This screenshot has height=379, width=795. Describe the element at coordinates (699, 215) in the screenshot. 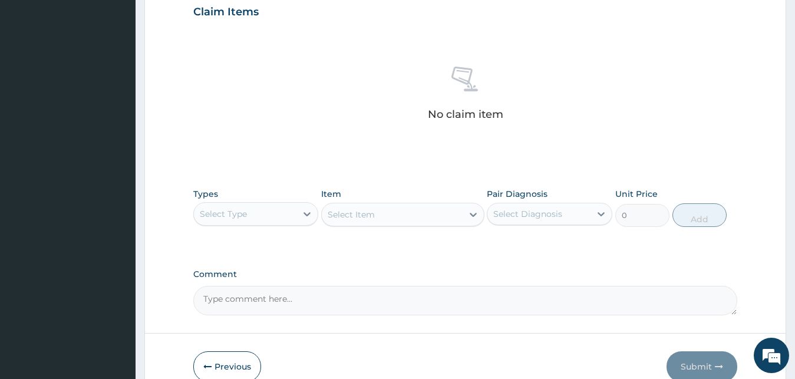

I see `button: Add` at that location.